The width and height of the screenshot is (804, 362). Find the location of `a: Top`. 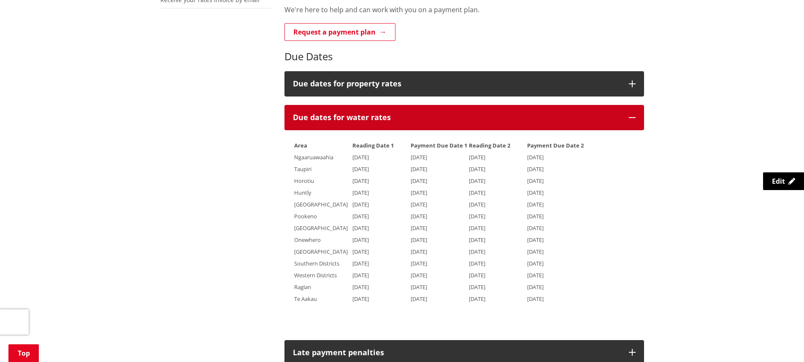

a: Top is located at coordinates (24, 354).